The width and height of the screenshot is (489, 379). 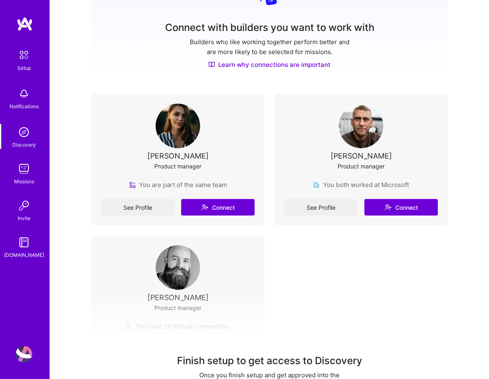 What do you see at coordinates (24, 144) in the screenshot?
I see `div: Discovery` at bounding box center [24, 144].